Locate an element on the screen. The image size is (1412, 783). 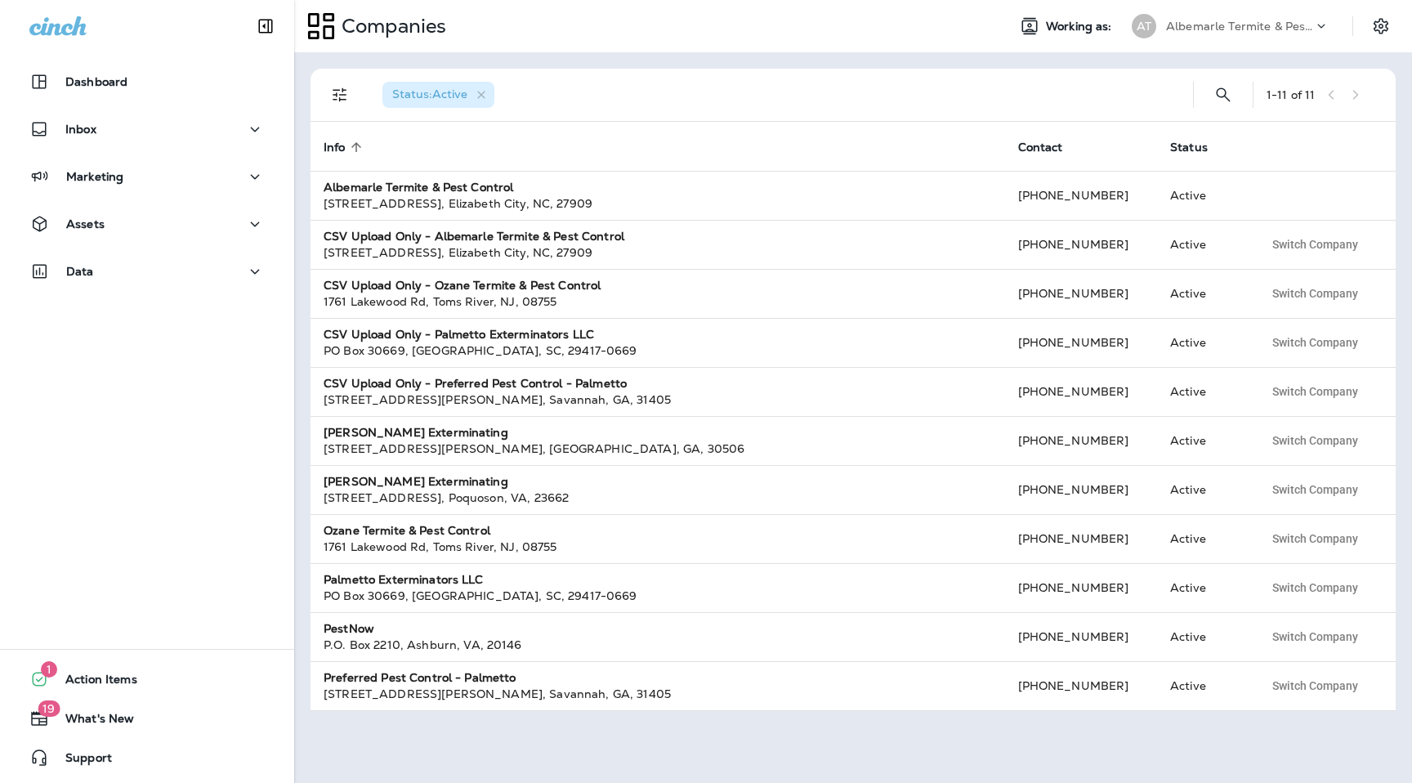
div: P.O. Box 2210 , Ashburn , VA , 20146 is located at coordinates (658, 645).